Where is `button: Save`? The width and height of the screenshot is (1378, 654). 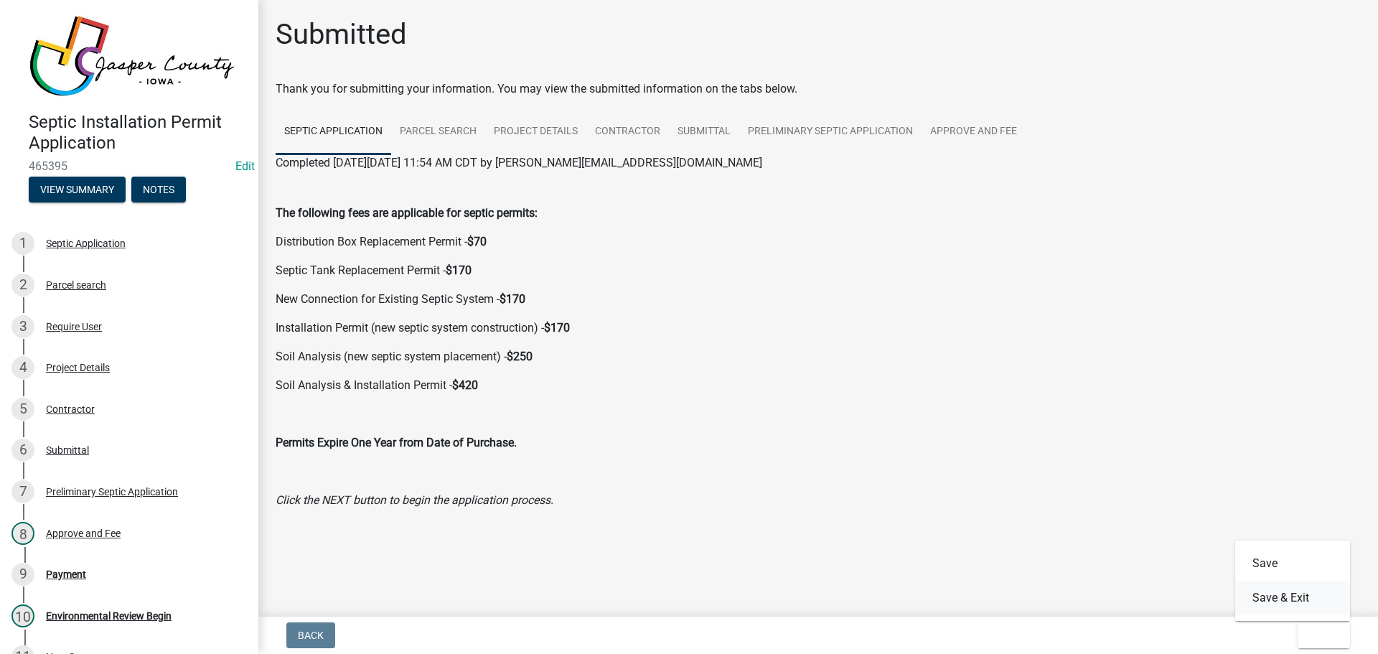
button: Save is located at coordinates (1292, 563).